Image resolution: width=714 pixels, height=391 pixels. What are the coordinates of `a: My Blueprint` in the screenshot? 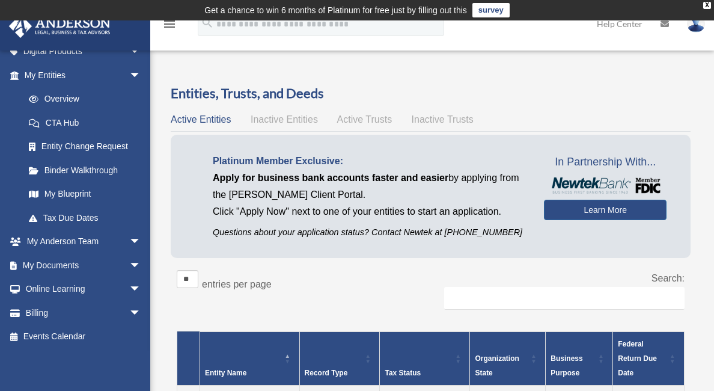 It's located at (85, 194).